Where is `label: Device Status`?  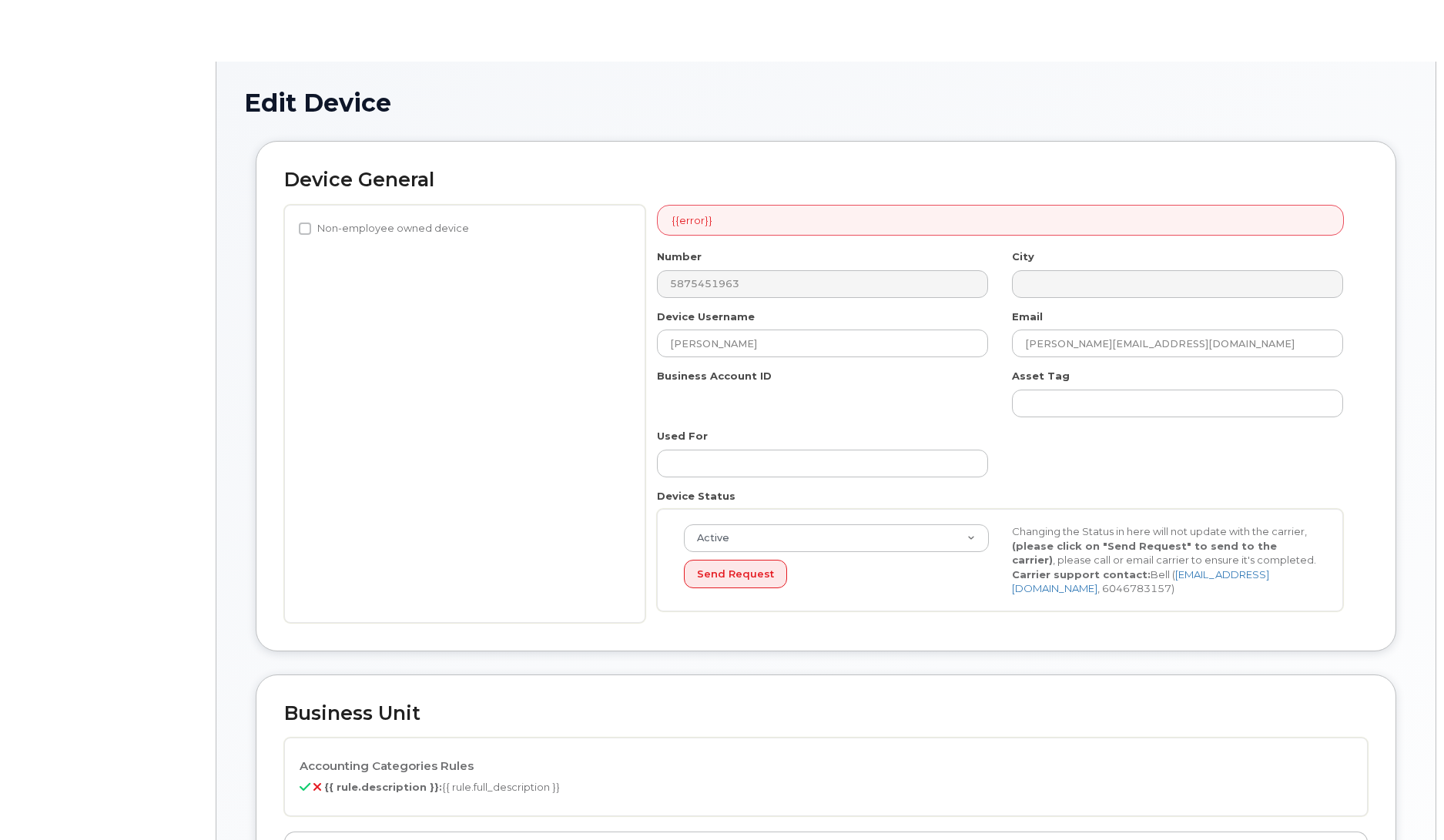
label: Device Status is located at coordinates (696, 495).